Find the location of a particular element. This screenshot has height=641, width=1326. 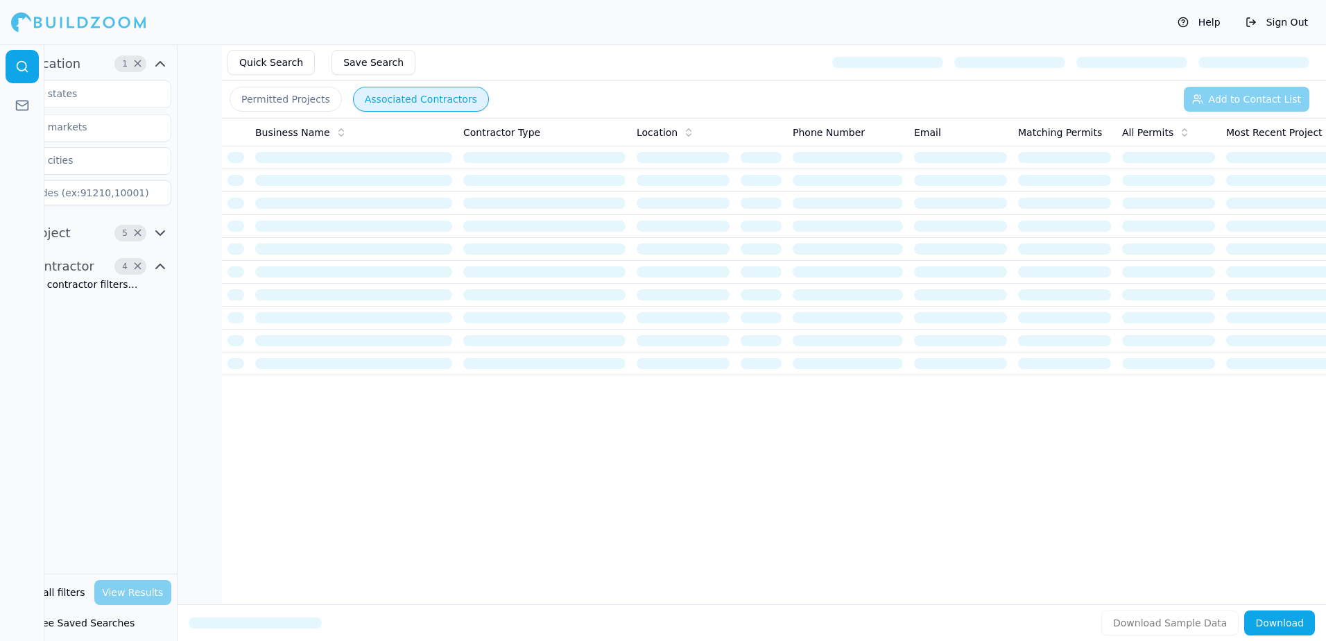

input: Select cities is located at coordinates (80, 160).